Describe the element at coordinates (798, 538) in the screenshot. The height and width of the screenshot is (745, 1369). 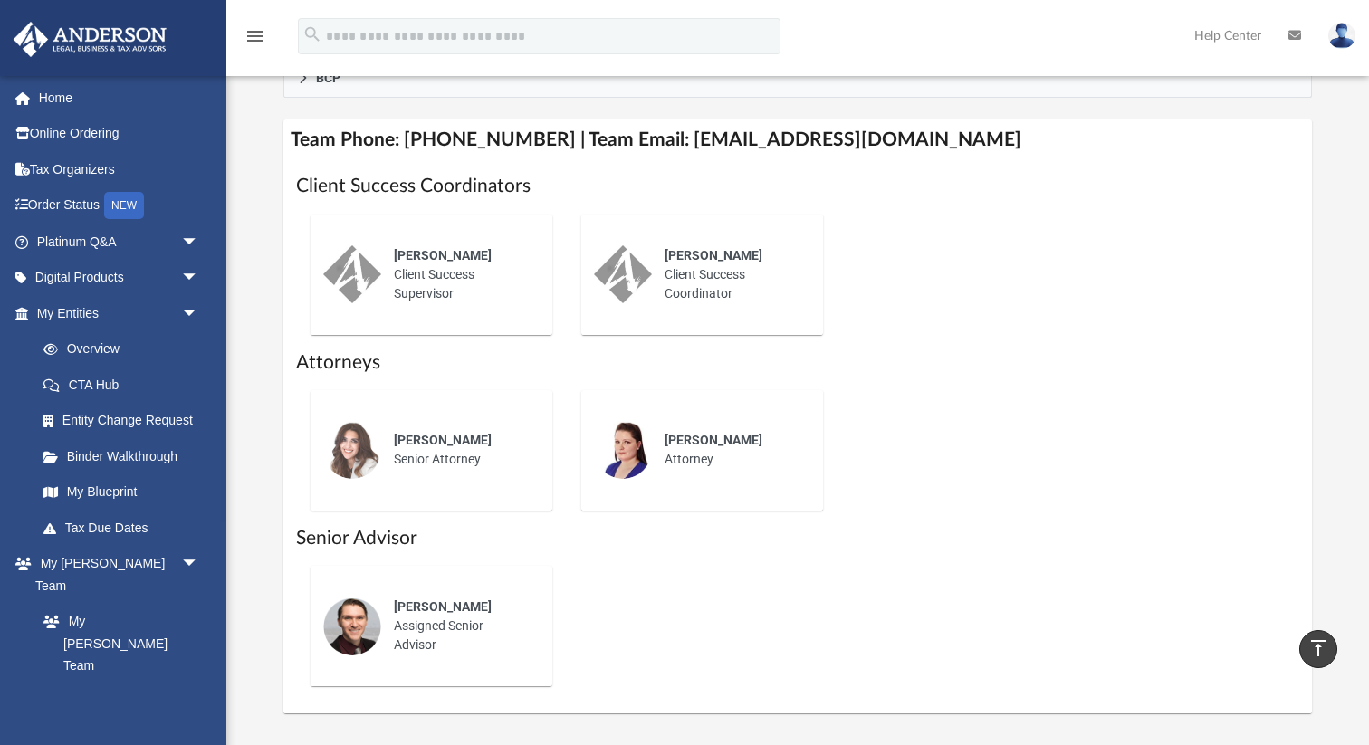
I see `h1: Senior Advisor` at that location.